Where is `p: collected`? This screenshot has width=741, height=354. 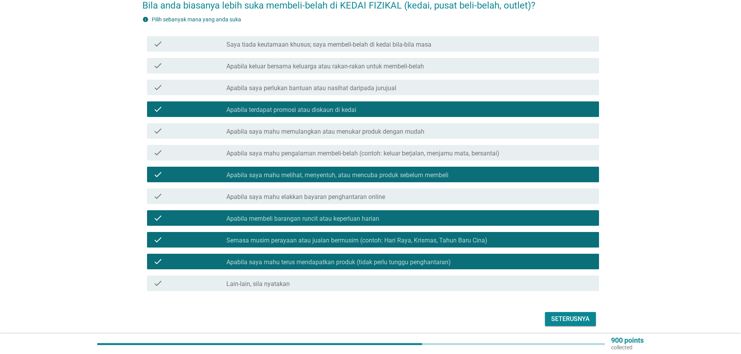 p: collected is located at coordinates (627, 348).